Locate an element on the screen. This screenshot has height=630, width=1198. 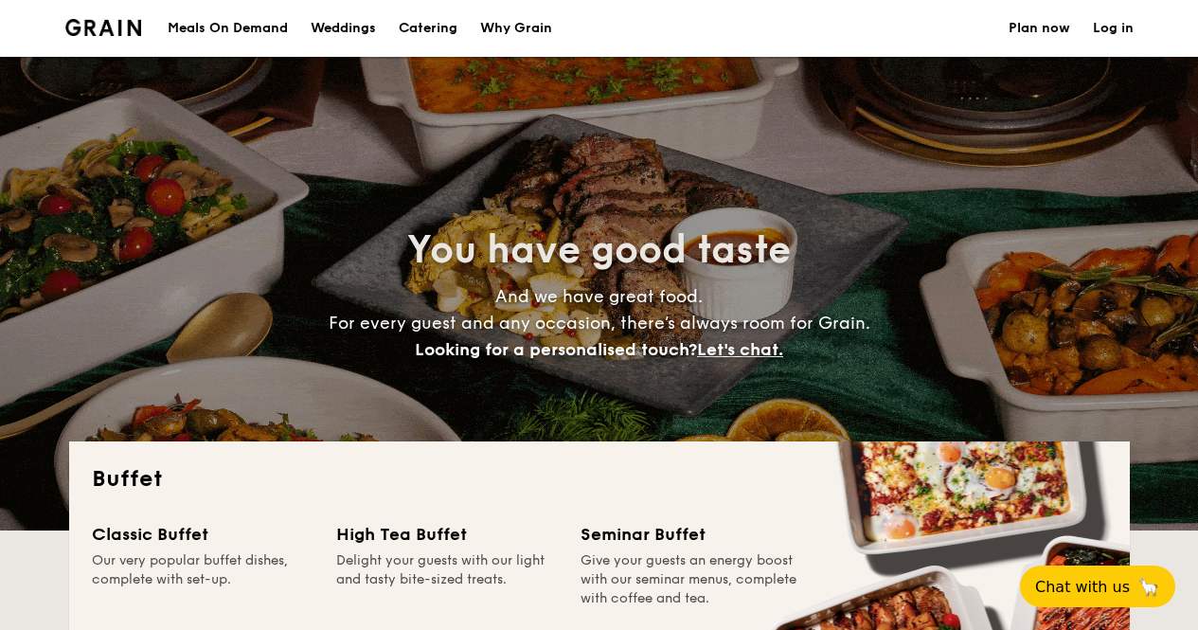
div: Seminar Buffet is located at coordinates (692, 534).